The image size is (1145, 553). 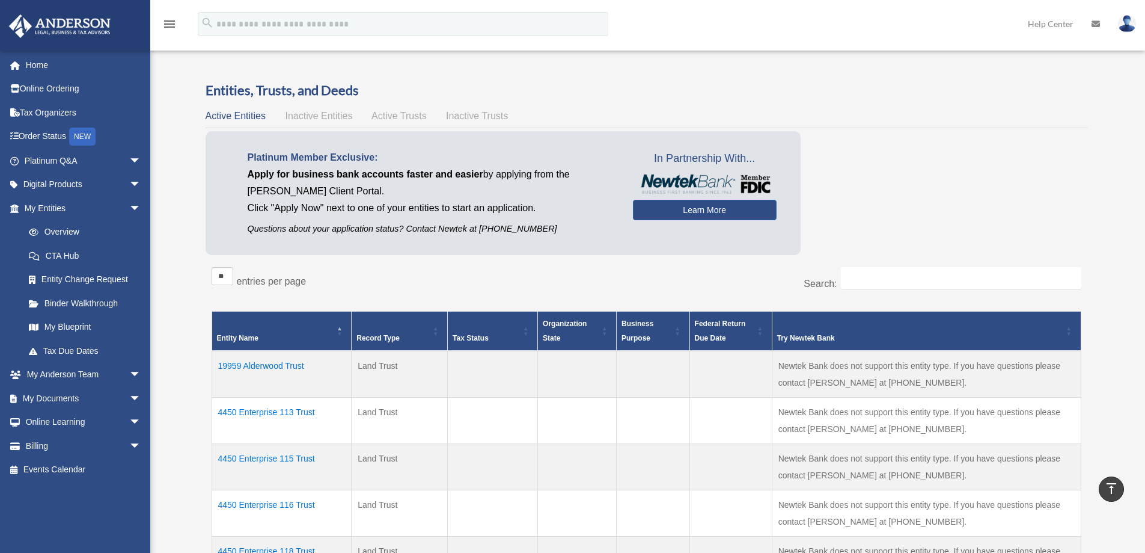 What do you see at coordinates (84, 161) in the screenshot?
I see `a: Platinum Q&Aarrow_drop_down` at bounding box center [84, 161].